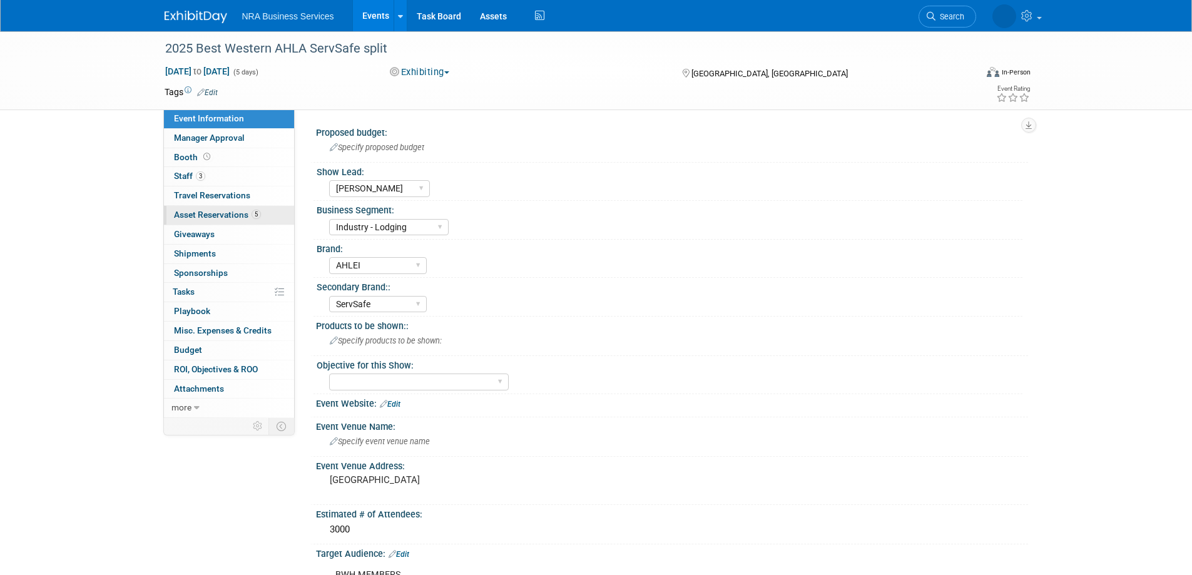 The height and width of the screenshot is (575, 1192). Describe the element at coordinates (229, 215) in the screenshot. I see `a: Asset Reservations5` at that location.